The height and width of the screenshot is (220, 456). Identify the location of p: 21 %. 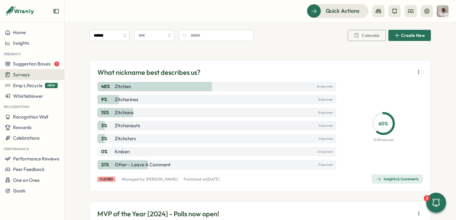
(107, 165).